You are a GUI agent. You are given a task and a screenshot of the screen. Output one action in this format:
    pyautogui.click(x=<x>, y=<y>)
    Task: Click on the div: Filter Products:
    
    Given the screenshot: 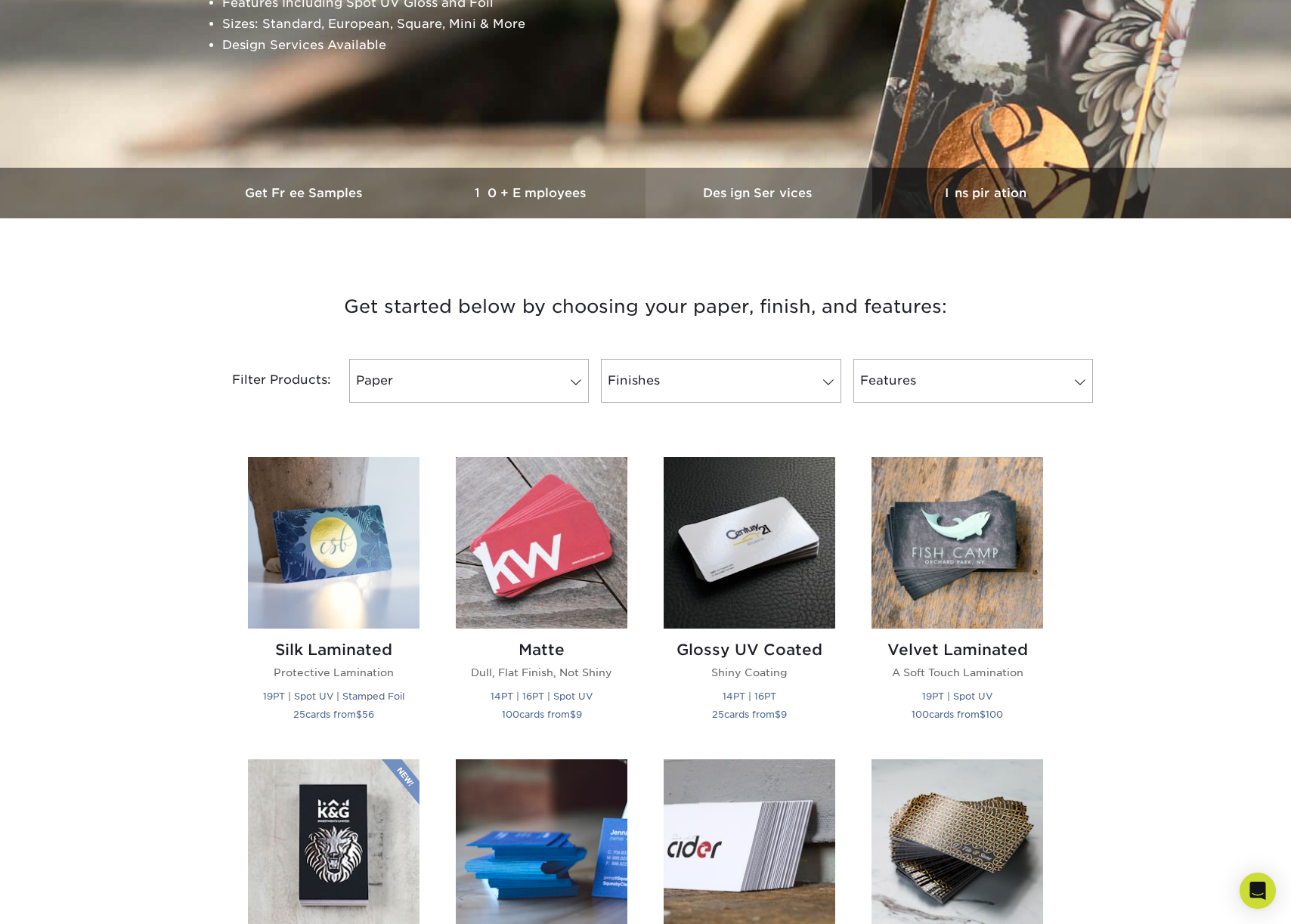 What is the action you would take?
    pyautogui.click(x=267, y=381)
    